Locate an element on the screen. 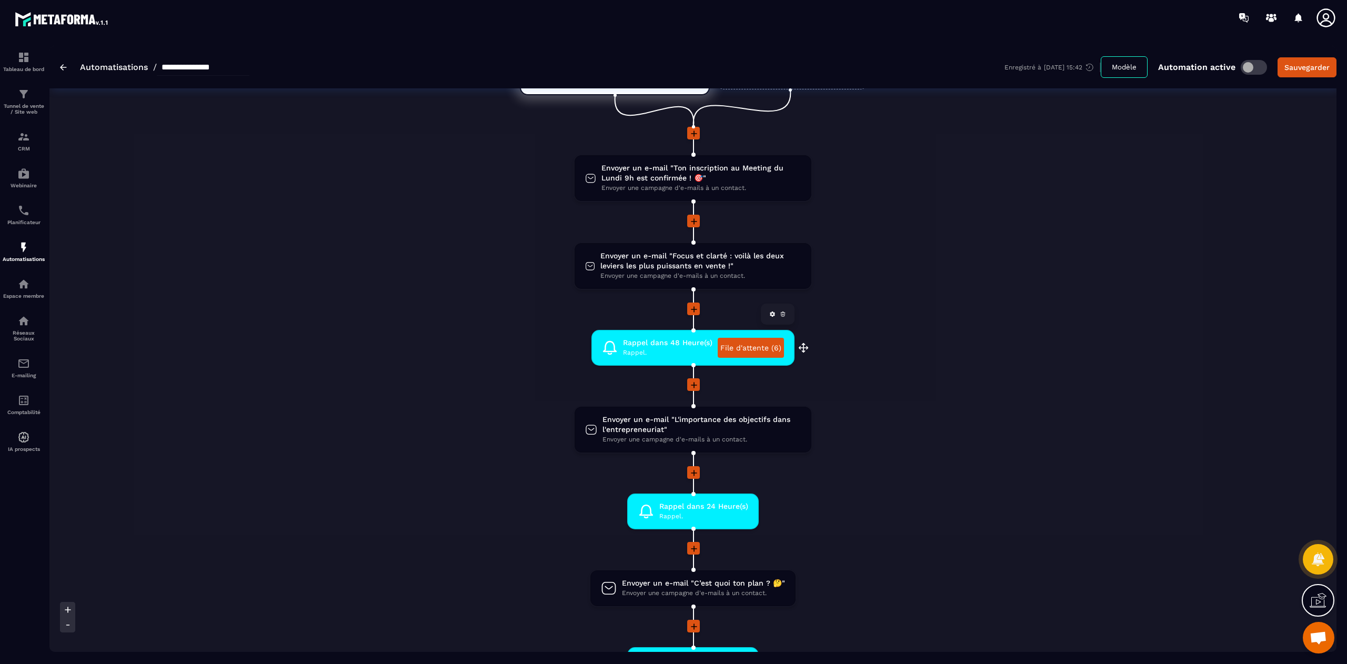  p: Réseaux Sociaux is located at coordinates (24, 336).